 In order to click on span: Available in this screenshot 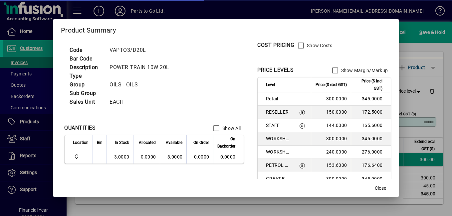, I will do `click(174, 143)`.